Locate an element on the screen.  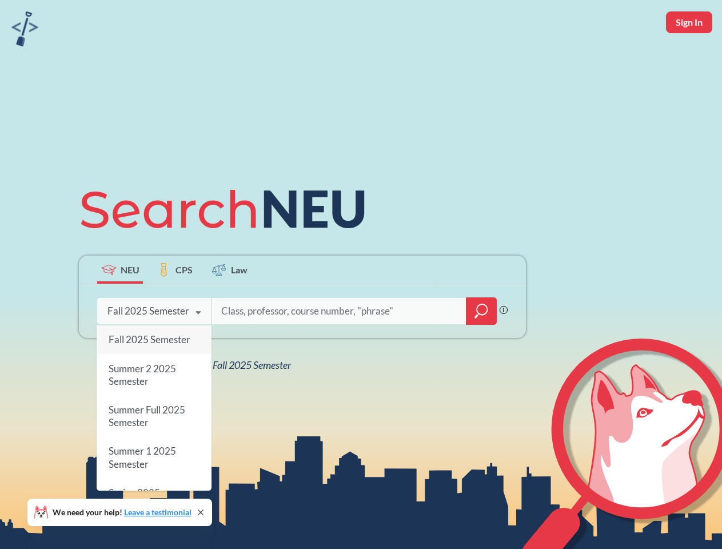
span: Law is located at coordinates (239, 269).